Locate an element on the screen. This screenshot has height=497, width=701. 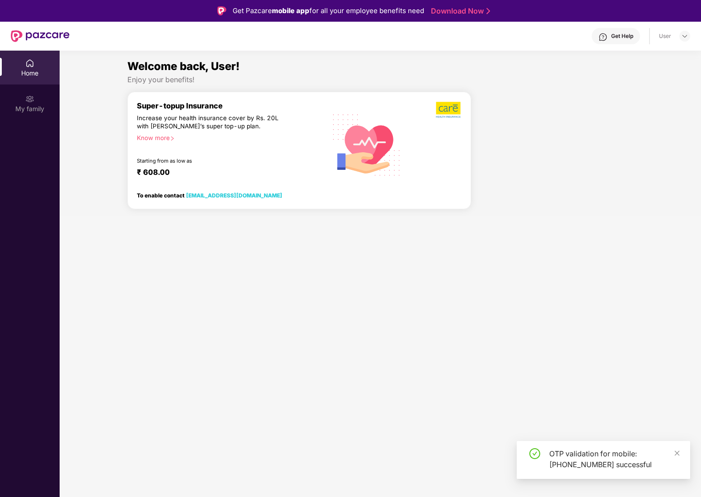
img: New Pazcare Logo is located at coordinates (40, 36).